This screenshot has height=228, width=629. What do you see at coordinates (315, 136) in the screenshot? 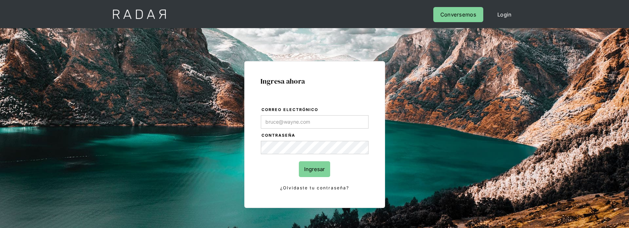
I see `label: Contraseña` at bounding box center [315, 136].